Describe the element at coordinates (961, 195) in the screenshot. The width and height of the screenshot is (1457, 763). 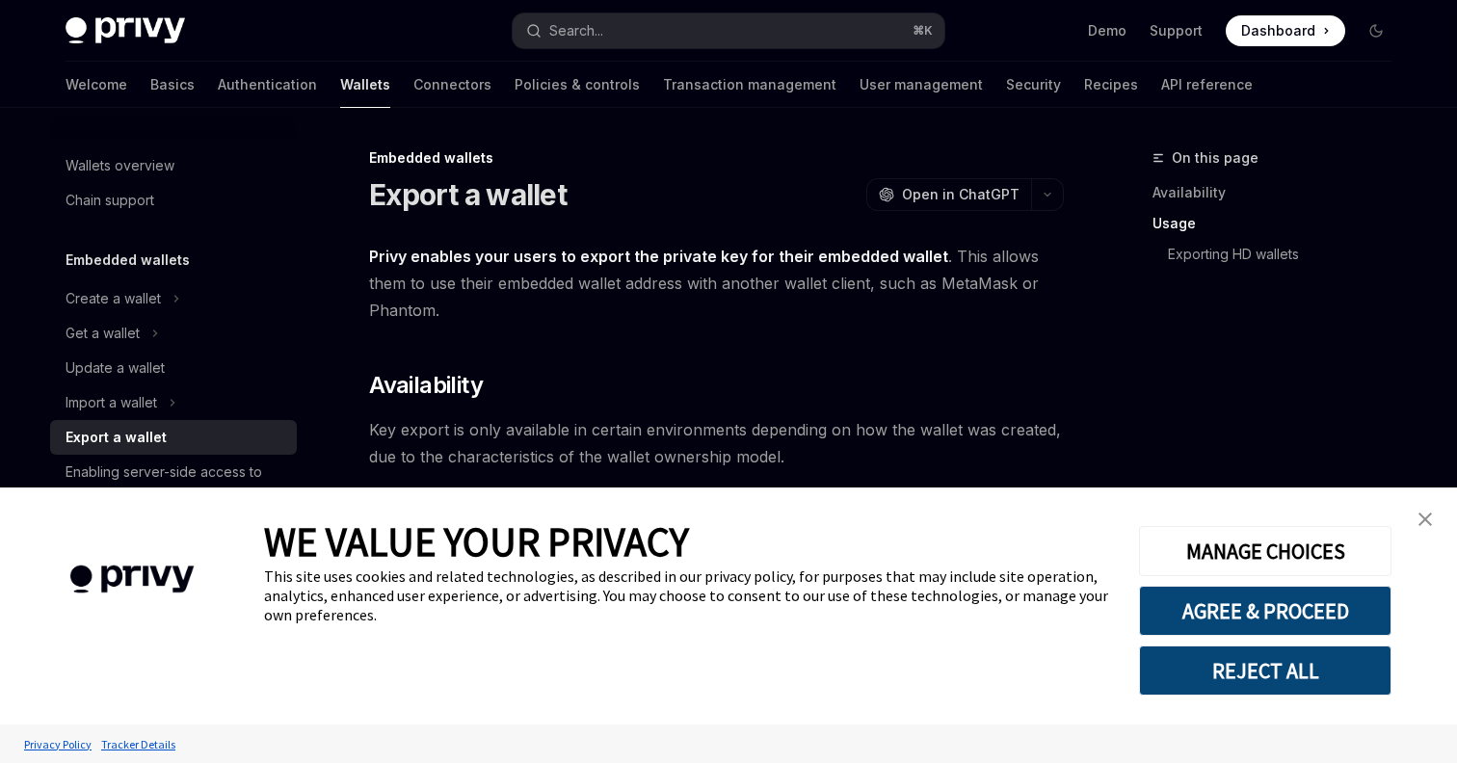
I see `span: Open in ChatGPT` at that location.